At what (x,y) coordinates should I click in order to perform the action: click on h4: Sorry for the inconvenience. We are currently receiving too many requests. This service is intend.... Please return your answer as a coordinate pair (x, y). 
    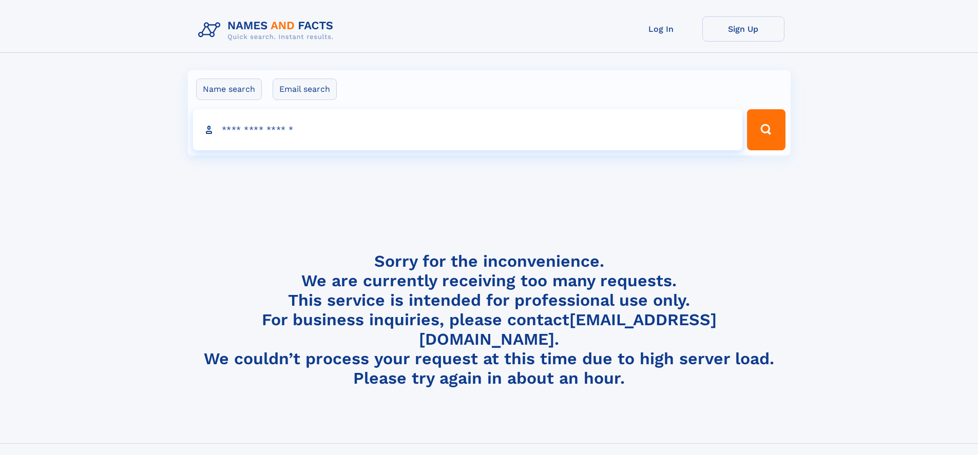
    Looking at the image, I should click on (489, 320).